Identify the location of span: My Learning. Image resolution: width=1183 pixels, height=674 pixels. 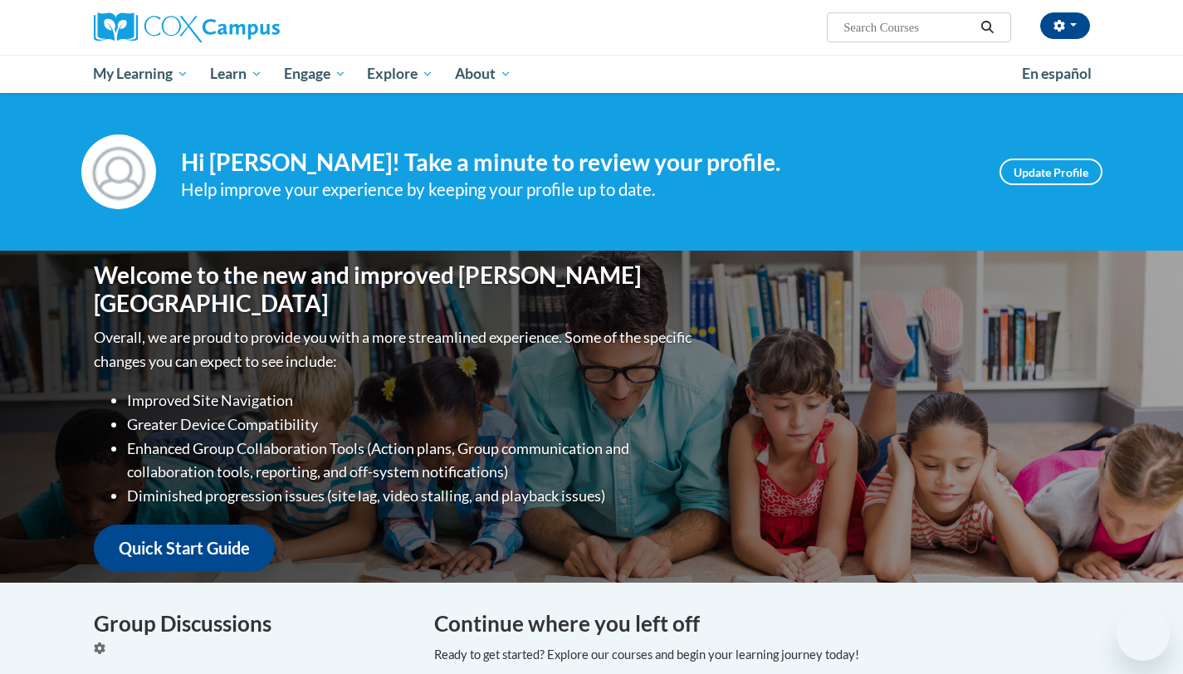
(140, 74).